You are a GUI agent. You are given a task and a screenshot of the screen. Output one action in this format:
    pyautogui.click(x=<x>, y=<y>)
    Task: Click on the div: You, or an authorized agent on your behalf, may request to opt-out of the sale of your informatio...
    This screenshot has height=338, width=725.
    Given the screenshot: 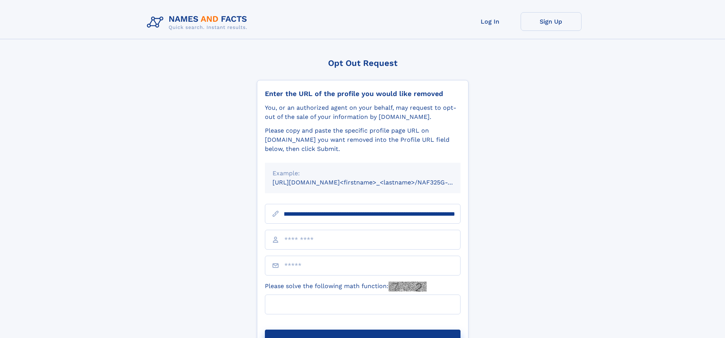 What is the action you would take?
    pyautogui.click(x=363, y=112)
    